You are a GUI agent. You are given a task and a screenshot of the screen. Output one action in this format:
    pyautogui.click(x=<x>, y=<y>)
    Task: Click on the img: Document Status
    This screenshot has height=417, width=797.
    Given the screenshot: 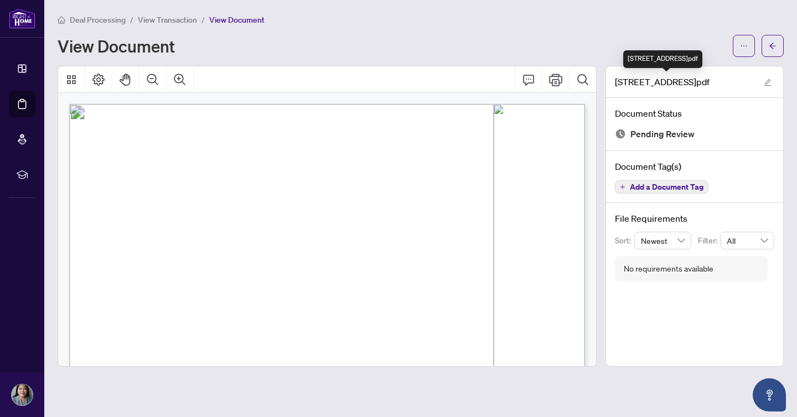 What is the action you would take?
    pyautogui.click(x=620, y=134)
    